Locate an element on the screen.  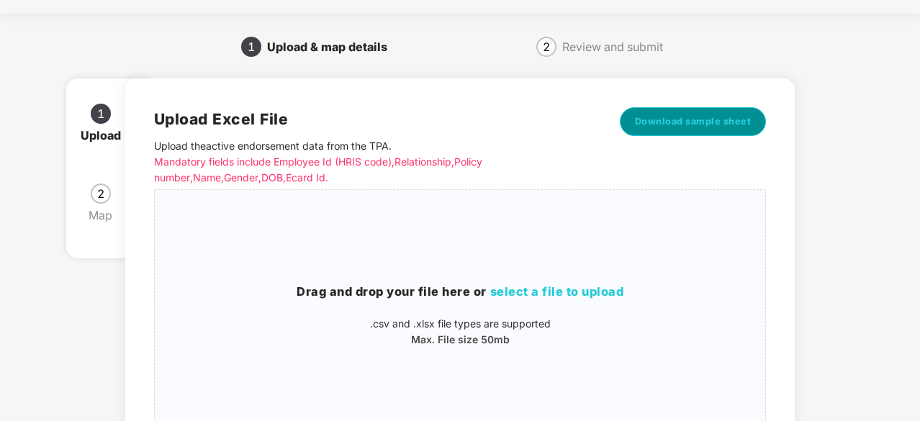
div: Map is located at coordinates (106, 215).